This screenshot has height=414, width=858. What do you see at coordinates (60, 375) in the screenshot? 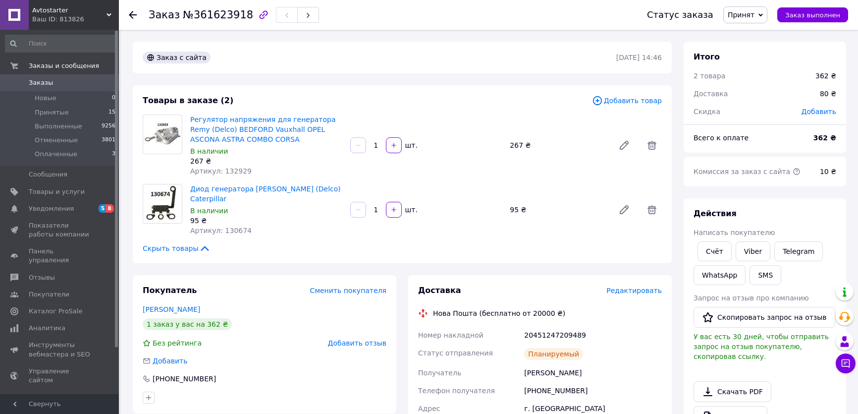
I see `span: Управление сайтом` at bounding box center [60, 375].